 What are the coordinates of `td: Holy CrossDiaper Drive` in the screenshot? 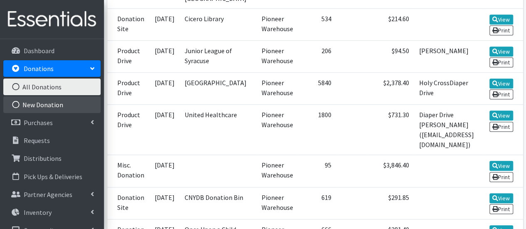 It's located at (448, 88).